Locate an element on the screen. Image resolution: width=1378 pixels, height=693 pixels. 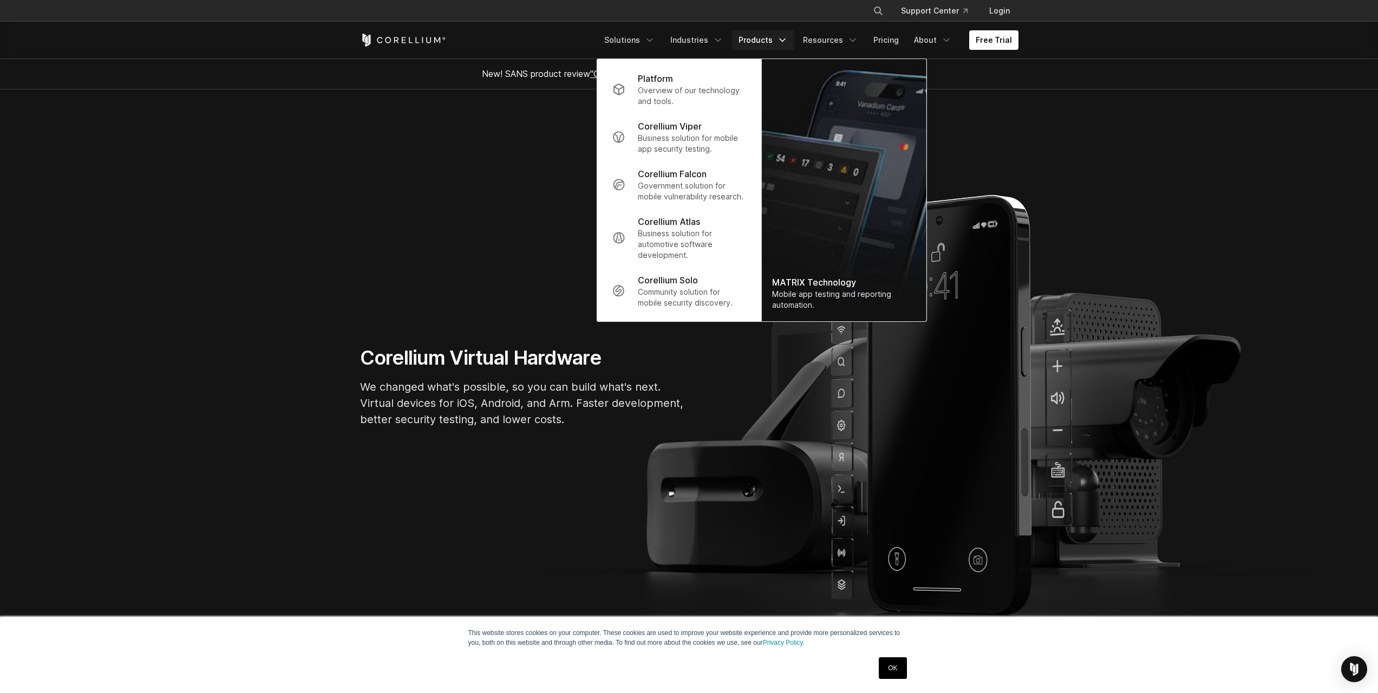
div: Open Intercom Messenger is located at coordinates (1354, 669).